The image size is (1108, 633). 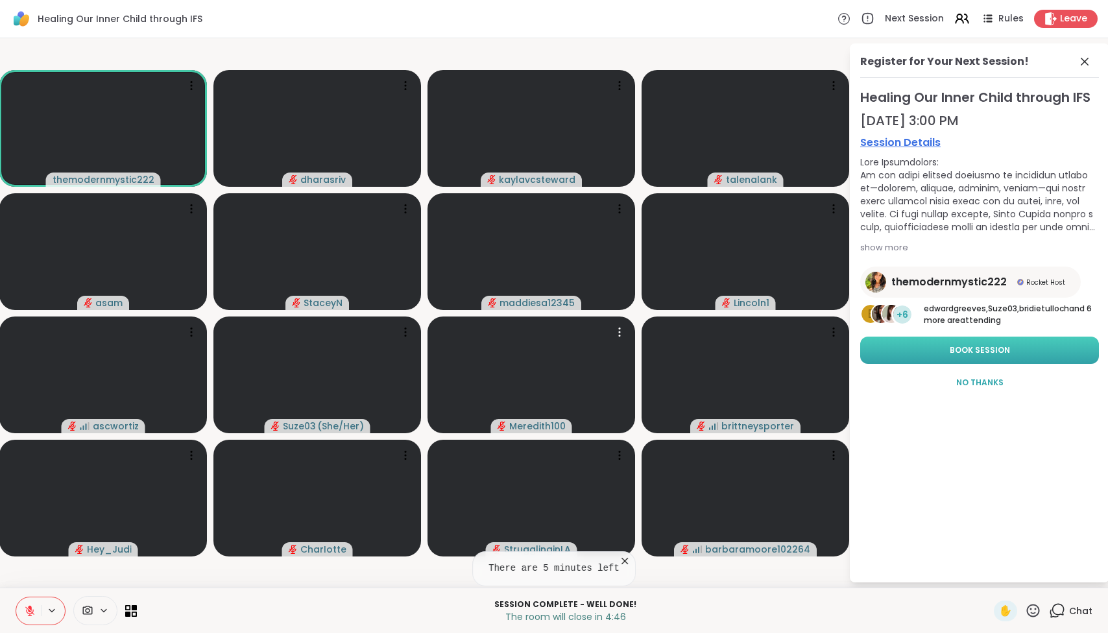 What do you see at coordinates (881, 314) in the screenshot?
I see `img: Suze03` at bounding box center [881, 314].